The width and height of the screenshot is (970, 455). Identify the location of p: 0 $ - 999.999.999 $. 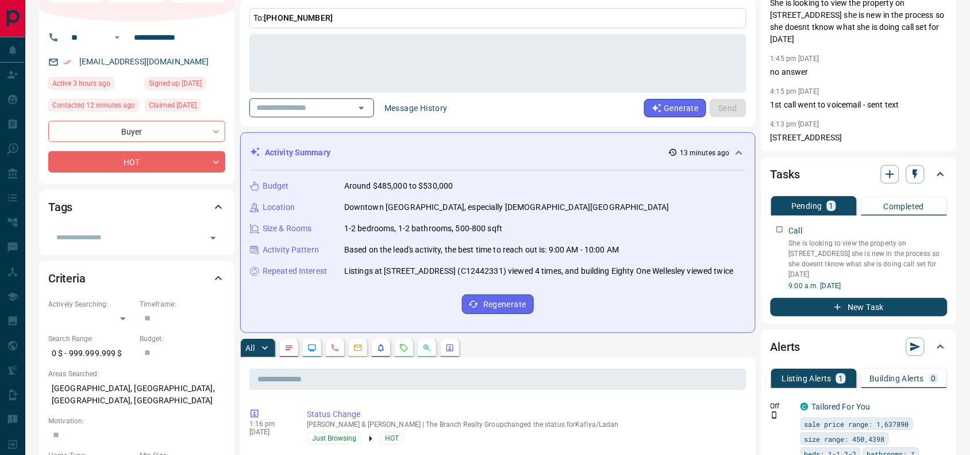
(91, 353).